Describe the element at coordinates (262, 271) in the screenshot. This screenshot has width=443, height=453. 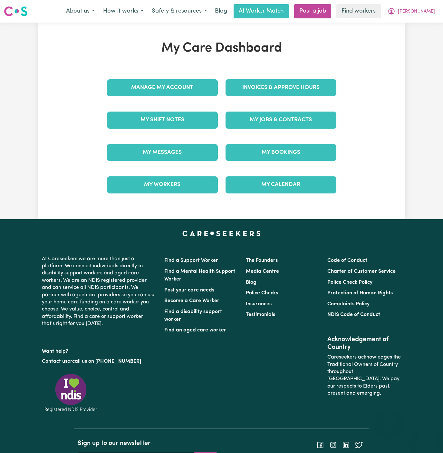
I see `a: Media Centre` at that location.